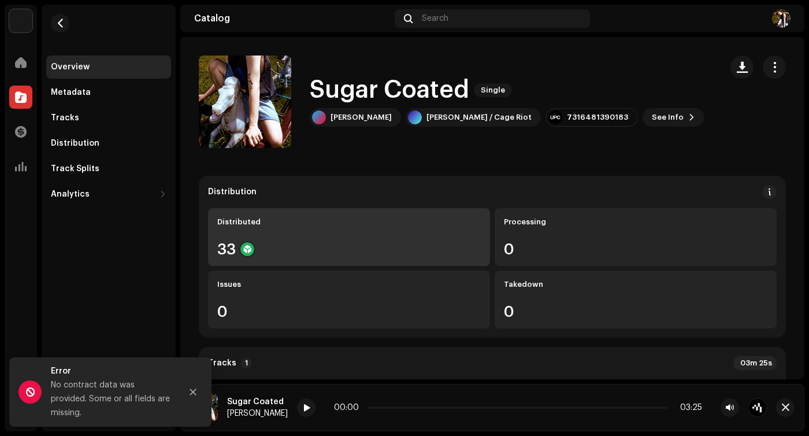 The image size is (809, 436). I want to click on div: Analytics, so click(70, 194).